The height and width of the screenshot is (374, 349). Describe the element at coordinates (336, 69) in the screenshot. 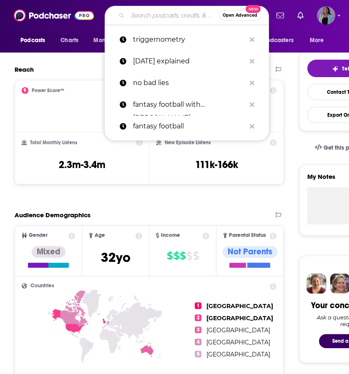

I see `img: tell me why sparkle` at that location.